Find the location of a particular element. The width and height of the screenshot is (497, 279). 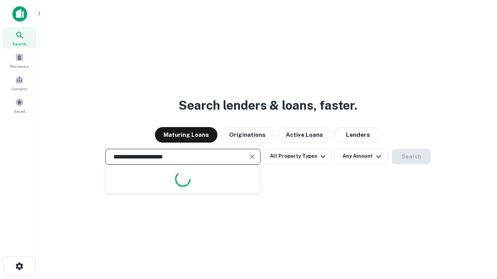

button: Any Amount is located at coordinates (361, 157).